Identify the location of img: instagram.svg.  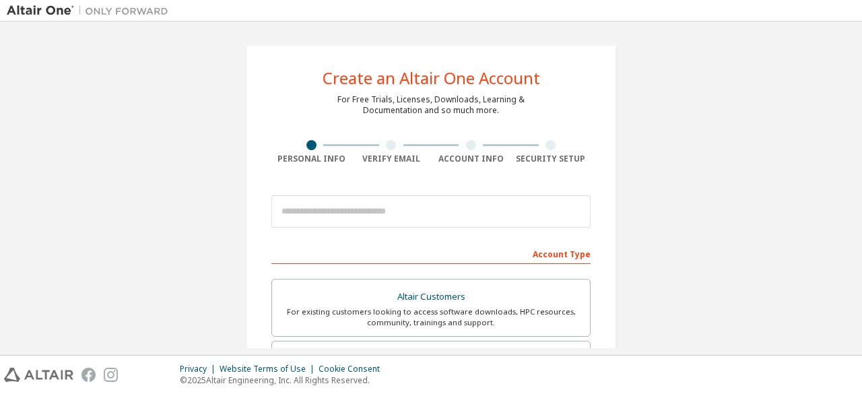
(110, 374).